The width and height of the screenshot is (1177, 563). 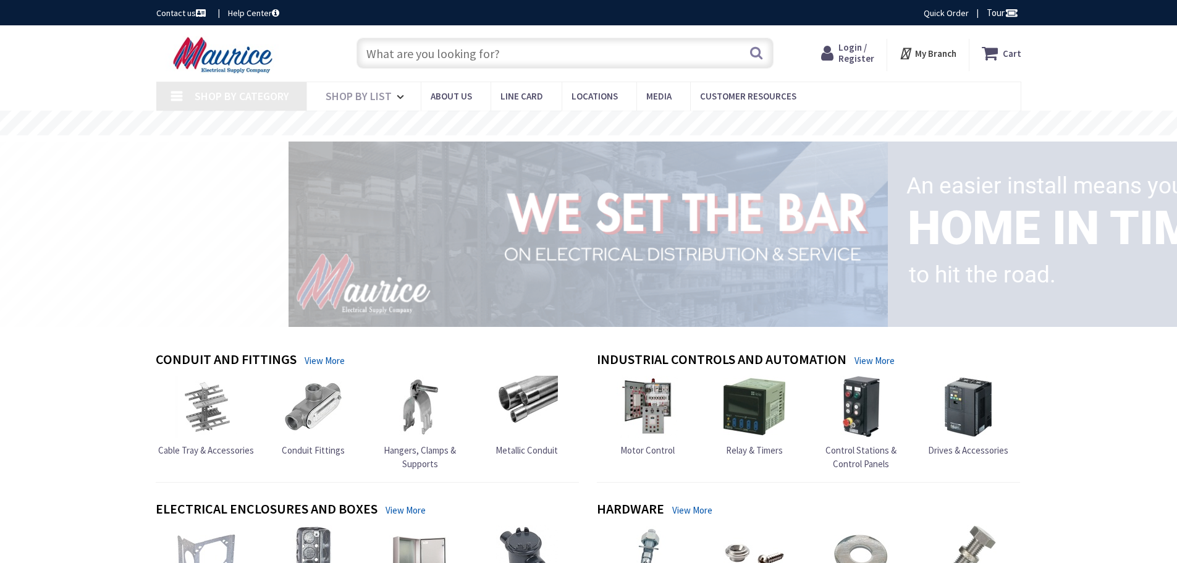 I want to click on a: Cable Tray & Accessories Cable Tray & Accessories, so click(x=206, y=416).